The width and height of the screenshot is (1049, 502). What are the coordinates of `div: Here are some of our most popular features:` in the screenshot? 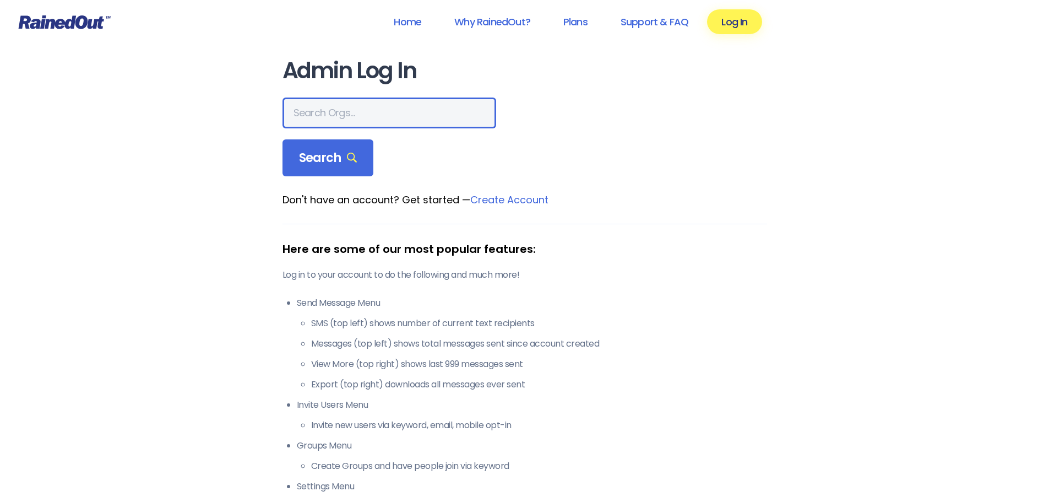 It's located at (525, 249).